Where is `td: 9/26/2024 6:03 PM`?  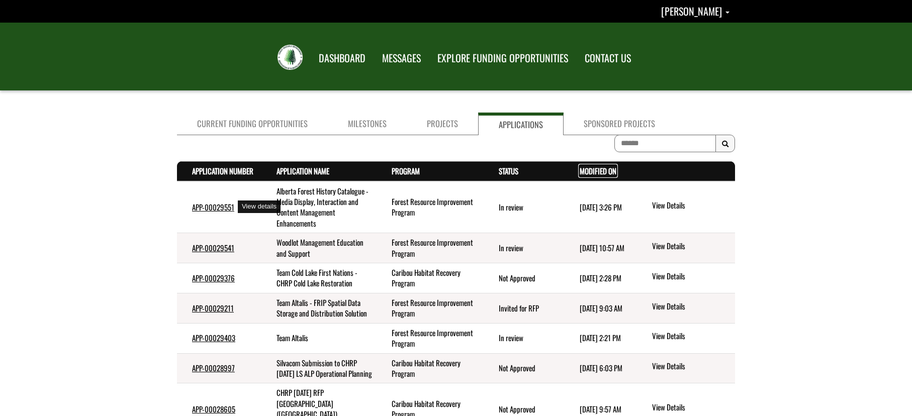
td: 9/26/2024 6:03 PM is located at coordinates (600, 369).